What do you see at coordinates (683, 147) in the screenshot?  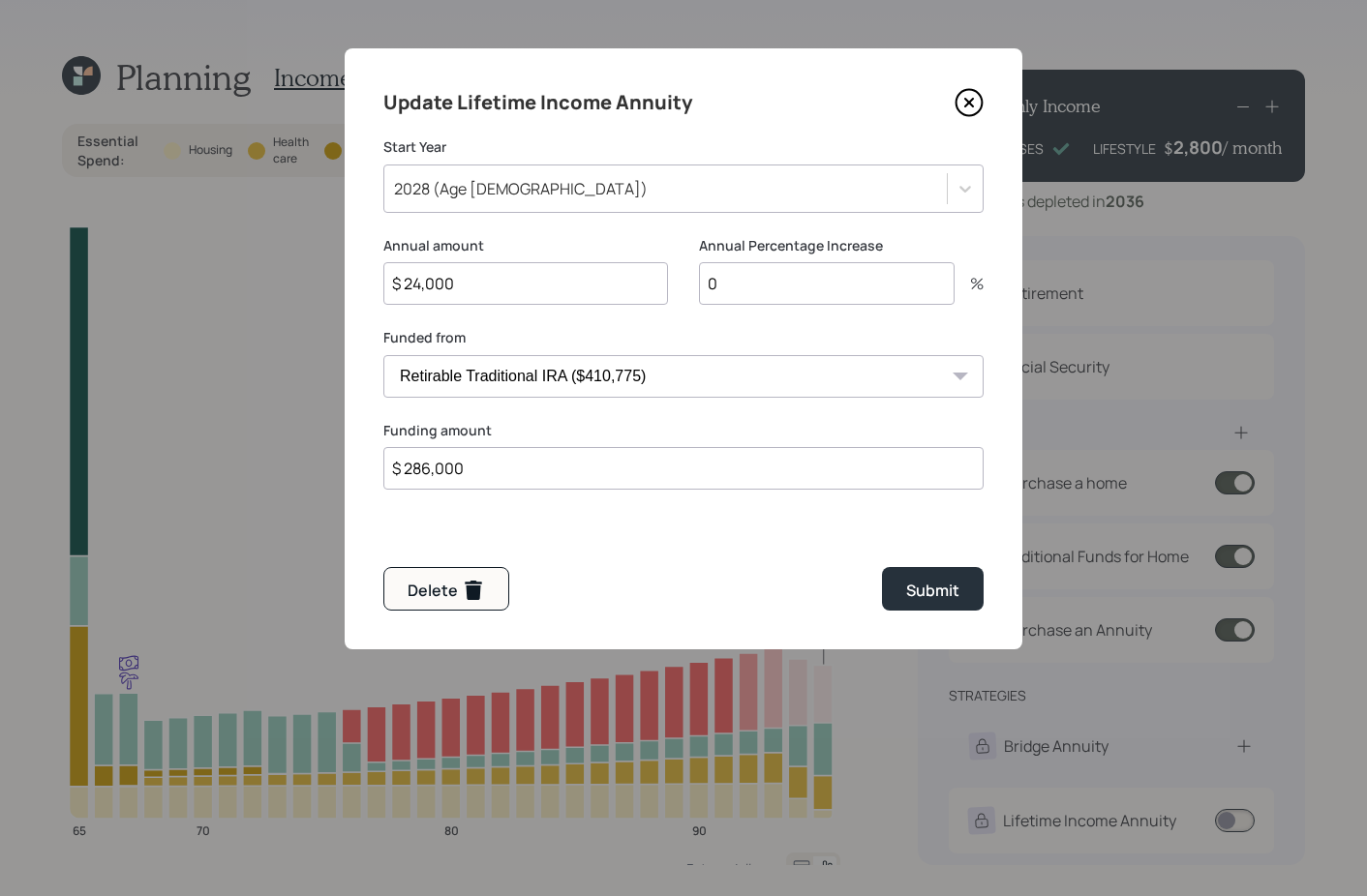 I see `label: Start Year` at bounding box center [683, 147].